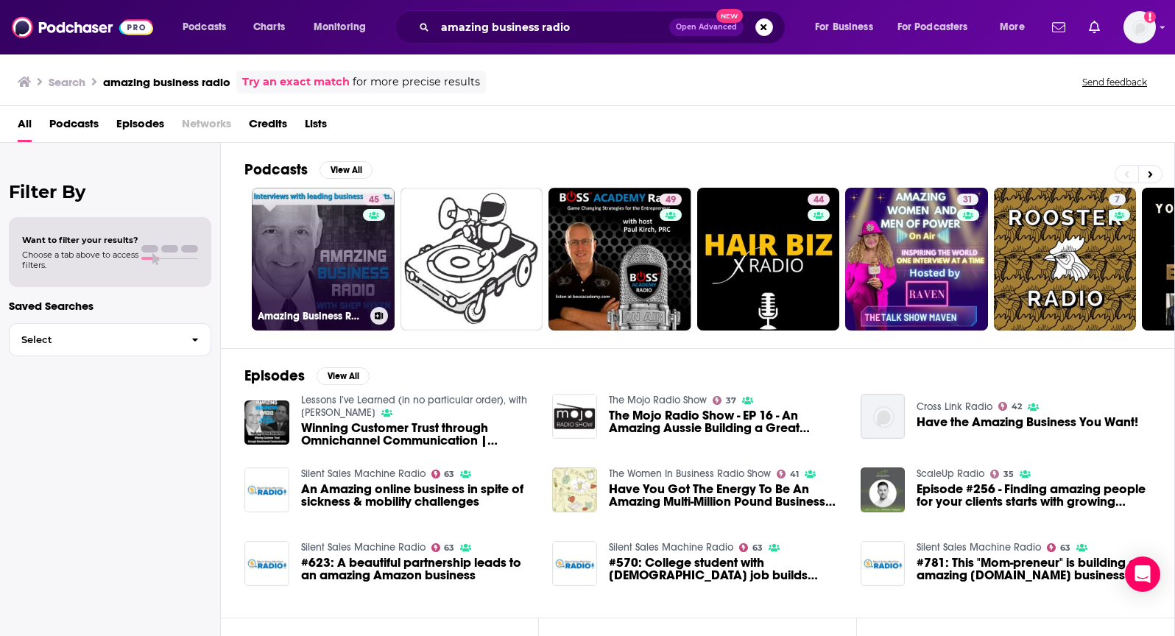 The width and height of the screenshot is (1175, 636). I want to click on span: 31, so click(967, 200).